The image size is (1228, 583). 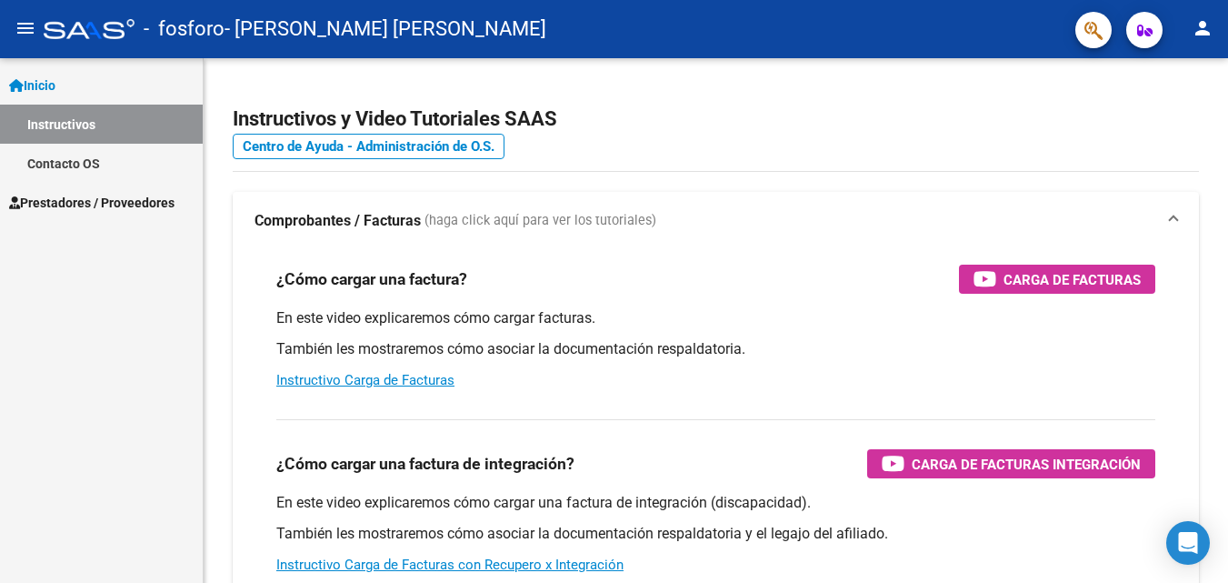 I want to click on mat-icon: menu, so click(x=25, y=28).